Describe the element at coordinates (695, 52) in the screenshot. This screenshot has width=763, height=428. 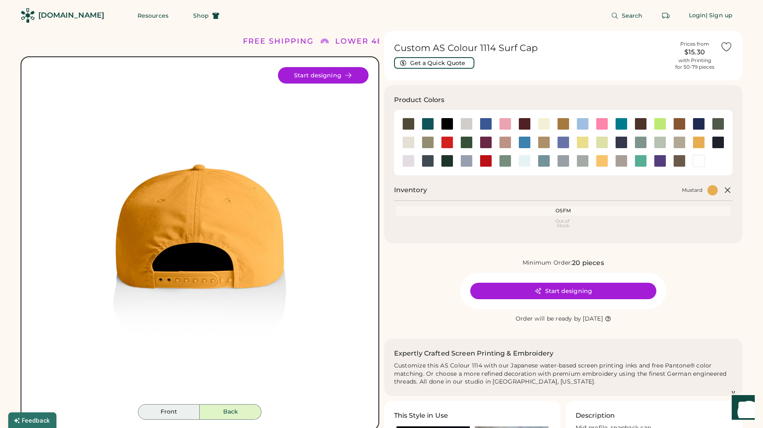
I see `div: $15.30` at that location.